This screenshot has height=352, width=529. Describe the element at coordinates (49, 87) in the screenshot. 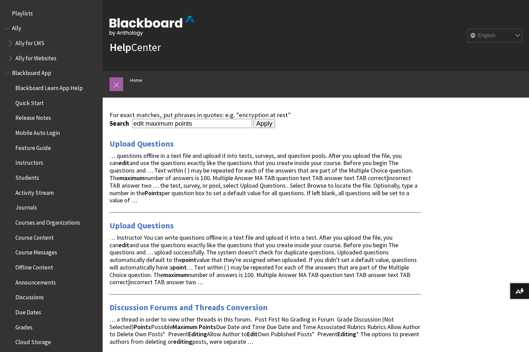

I see `span: Blackboard Learn App Help` at that location.